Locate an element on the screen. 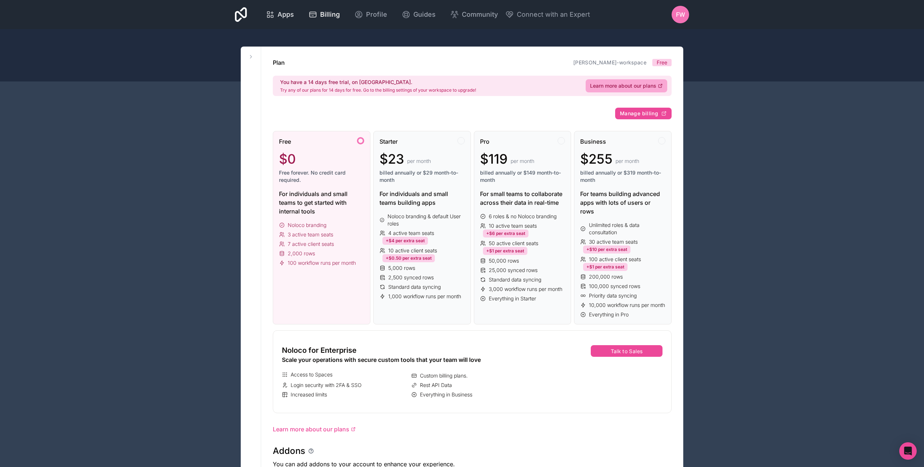 The image size is (924, 467). span: Everything in Starter is located at coordinates (512, 299).